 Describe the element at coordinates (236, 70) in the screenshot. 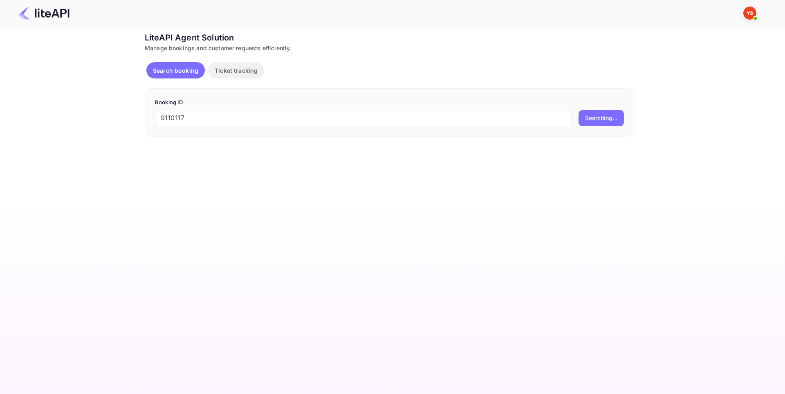

I see `p: Ticket tracking` at that location.